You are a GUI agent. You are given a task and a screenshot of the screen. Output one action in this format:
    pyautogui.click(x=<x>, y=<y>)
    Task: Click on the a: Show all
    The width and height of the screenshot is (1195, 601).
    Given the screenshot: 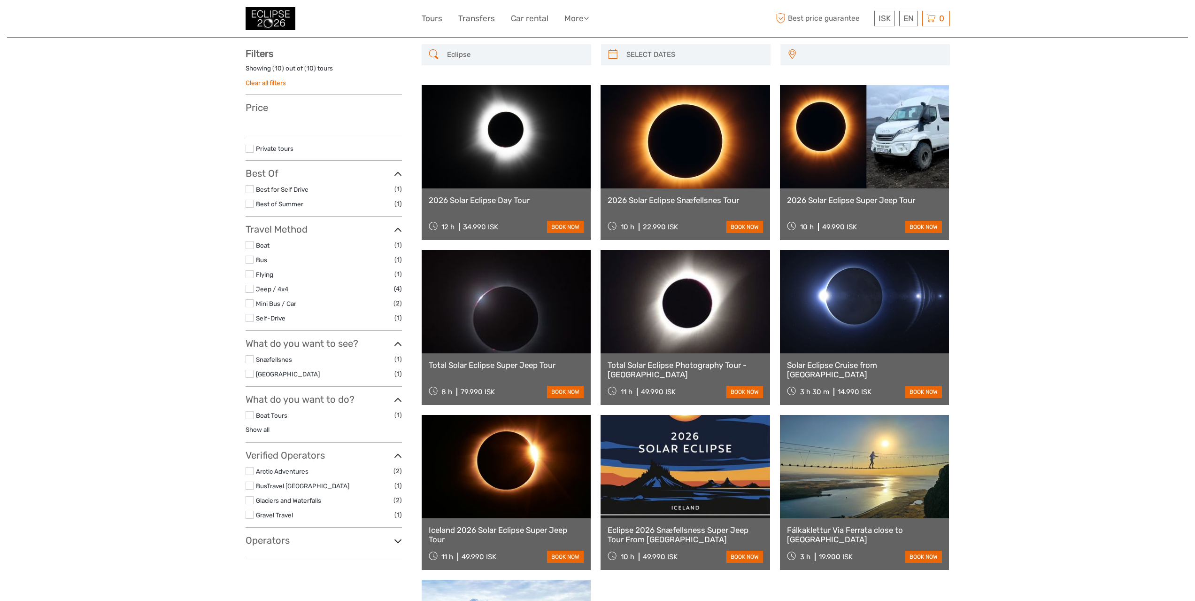 What is the action you would take?
    pyautogui.click(x=257, y=429)
    